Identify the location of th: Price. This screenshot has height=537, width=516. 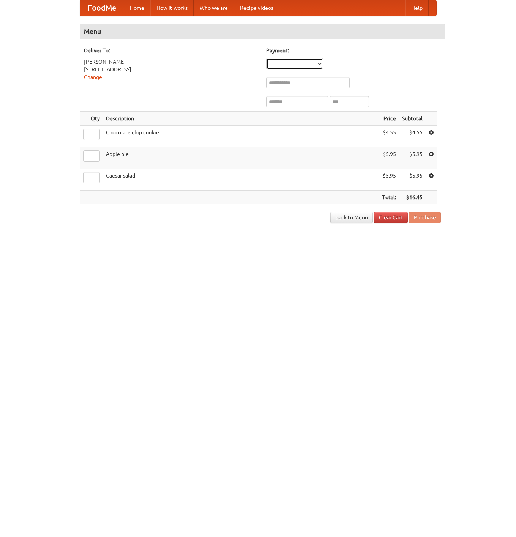
(389, 118).